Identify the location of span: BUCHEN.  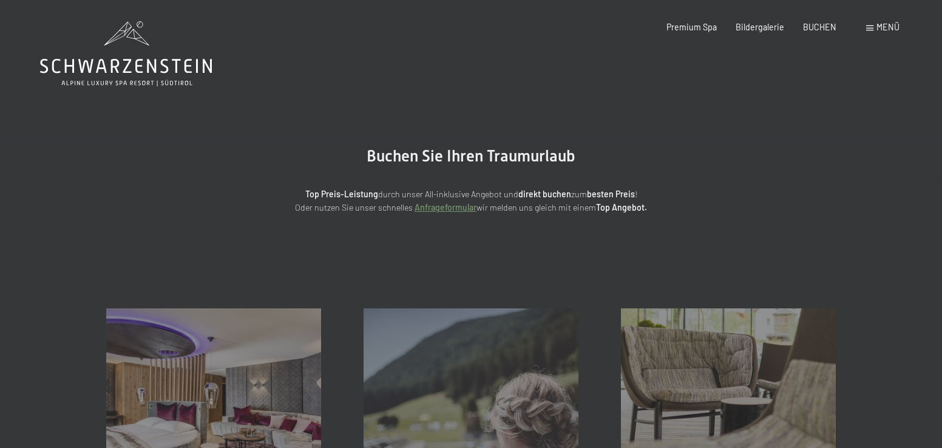
(819, 27).